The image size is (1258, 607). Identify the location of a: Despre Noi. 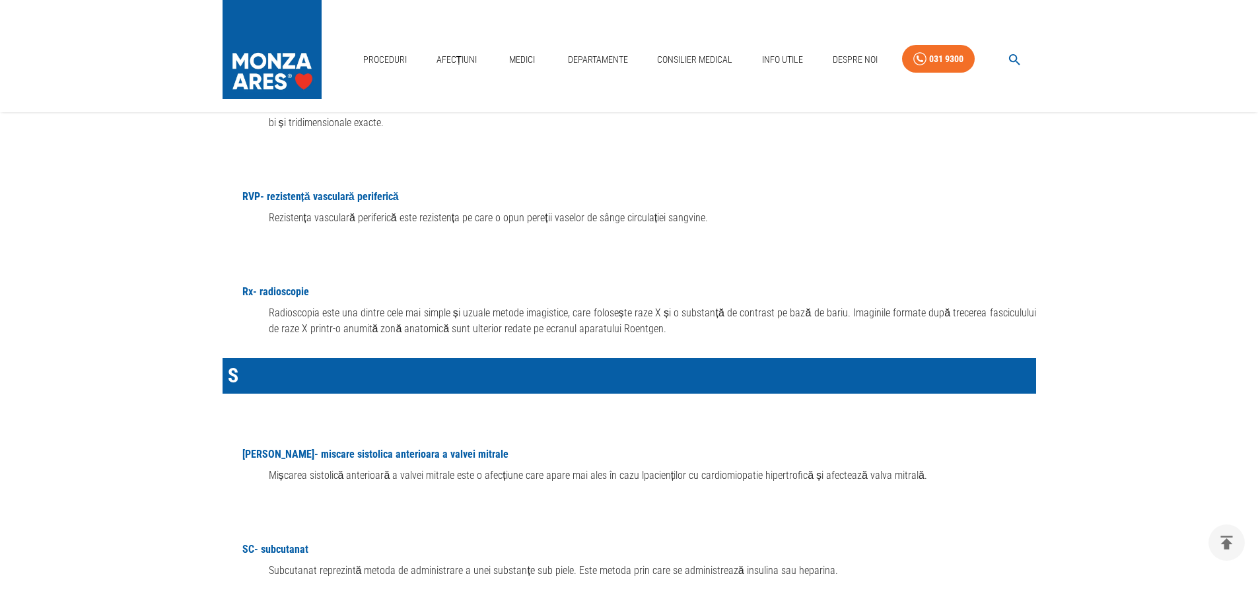
(855, 59).